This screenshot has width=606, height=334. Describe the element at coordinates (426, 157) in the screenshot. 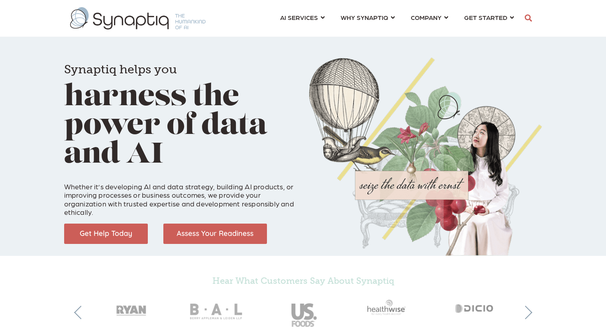

I see `img: Collage of girl, balloon, bird, and butterfly, with seize the data with ernst text` at that location.